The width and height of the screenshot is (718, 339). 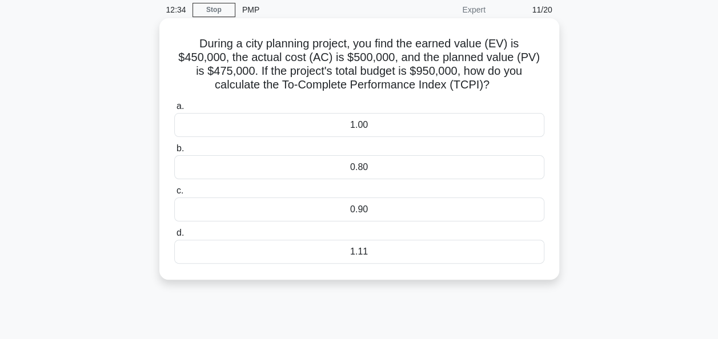 What do you see at coordinates (180, 190) in the screenshot?
I see `span: c.` at bounding box center [180, 190].